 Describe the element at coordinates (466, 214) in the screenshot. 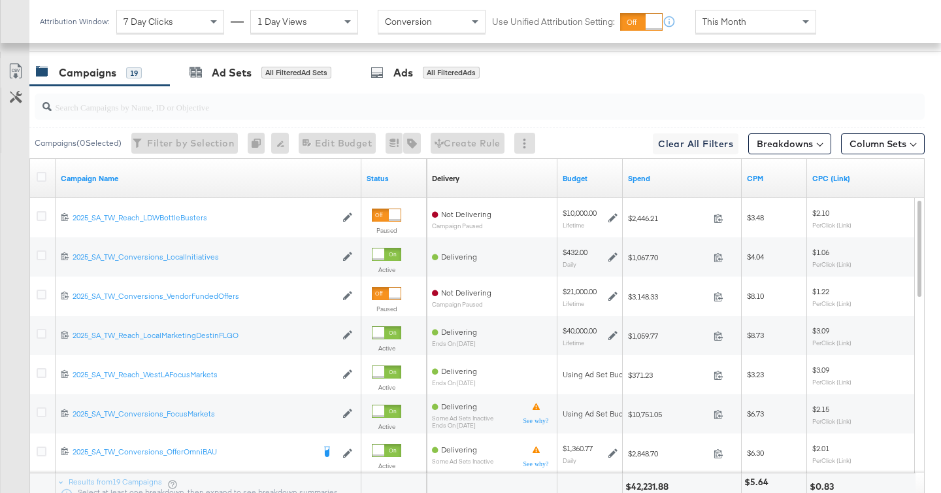

I see `span: Not Delivering` at that location.